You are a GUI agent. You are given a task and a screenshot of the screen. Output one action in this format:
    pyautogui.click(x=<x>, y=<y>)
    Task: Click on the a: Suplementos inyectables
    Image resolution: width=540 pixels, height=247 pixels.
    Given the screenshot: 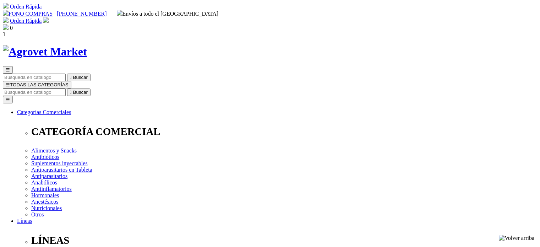 What is the action you would take?
    pyautogui.click(x=59, y=163)
    